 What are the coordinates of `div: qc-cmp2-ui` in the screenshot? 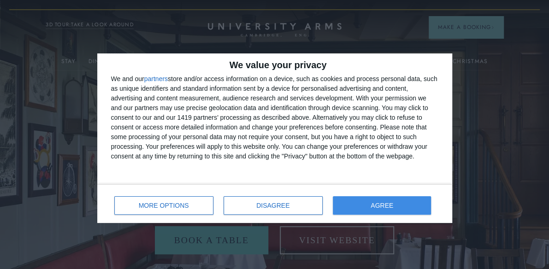 It's located at (275, 138).